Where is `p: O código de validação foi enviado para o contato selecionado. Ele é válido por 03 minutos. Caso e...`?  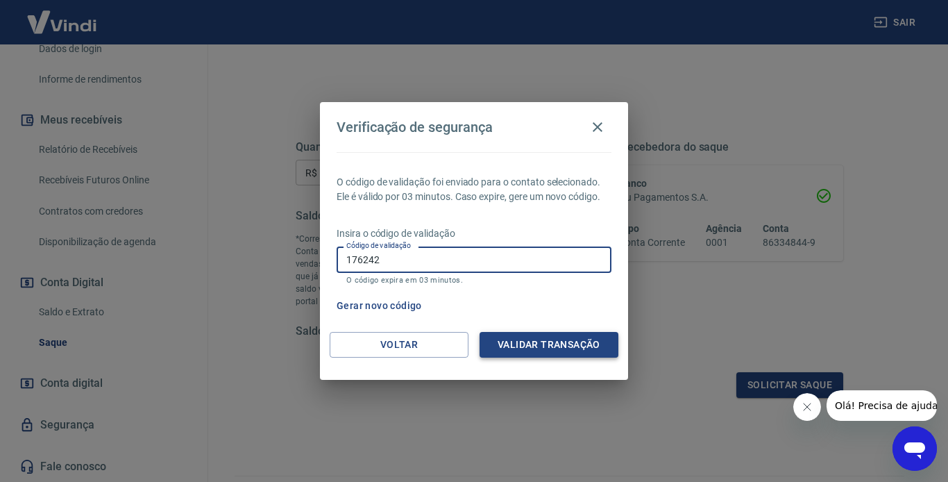 p: O código de validação foi enviado para o contato selecionado. Ele é válido por 03 minutos. Caso e... is located at coordinates (474, 190).